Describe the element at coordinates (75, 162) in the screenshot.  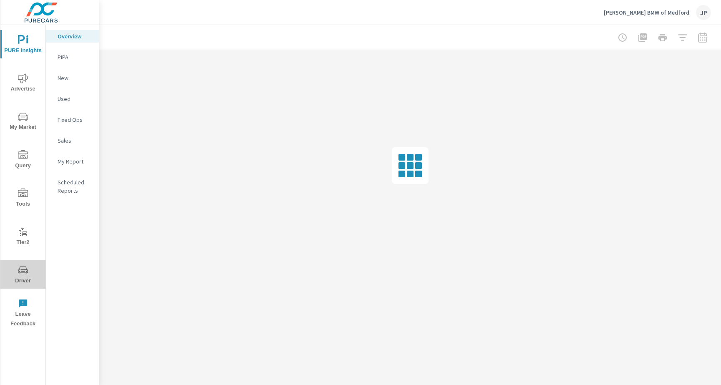
I see `p: My Report` at that location.